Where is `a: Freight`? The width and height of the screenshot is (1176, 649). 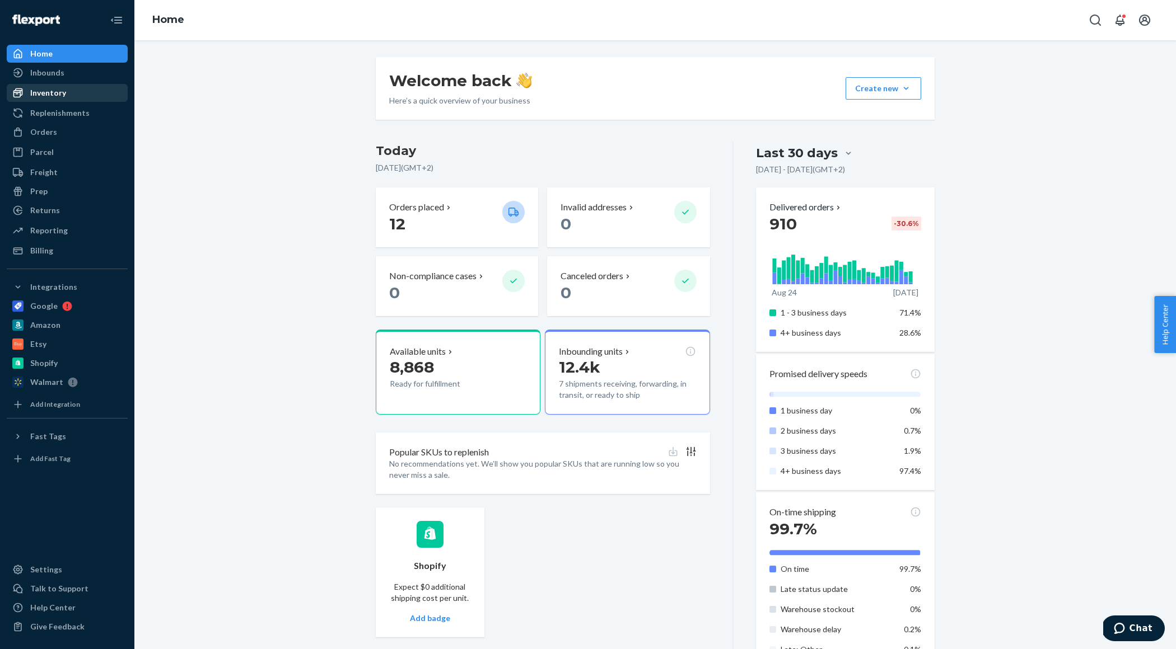 a: Freight is located at coordinates (67, 172).